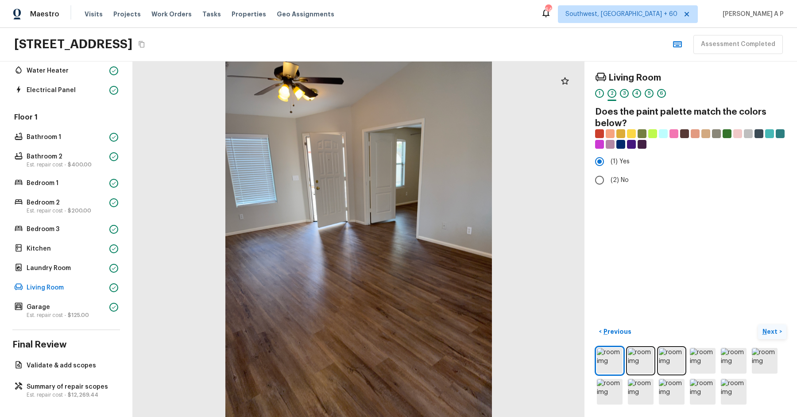  I want to click on p: Kitchen, so click(66, 249).